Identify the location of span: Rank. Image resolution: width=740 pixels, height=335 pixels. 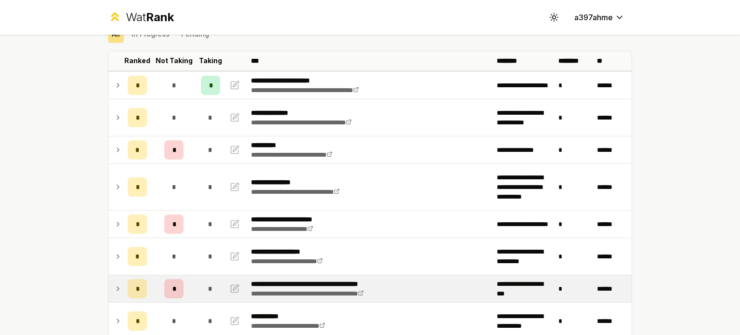
(160, 17).